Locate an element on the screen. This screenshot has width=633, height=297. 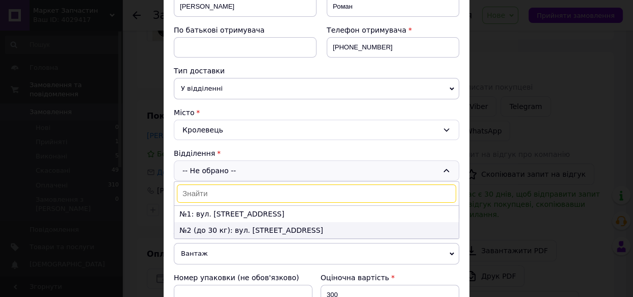
span: По батькові отримувача is located at coordinates (219, 30).